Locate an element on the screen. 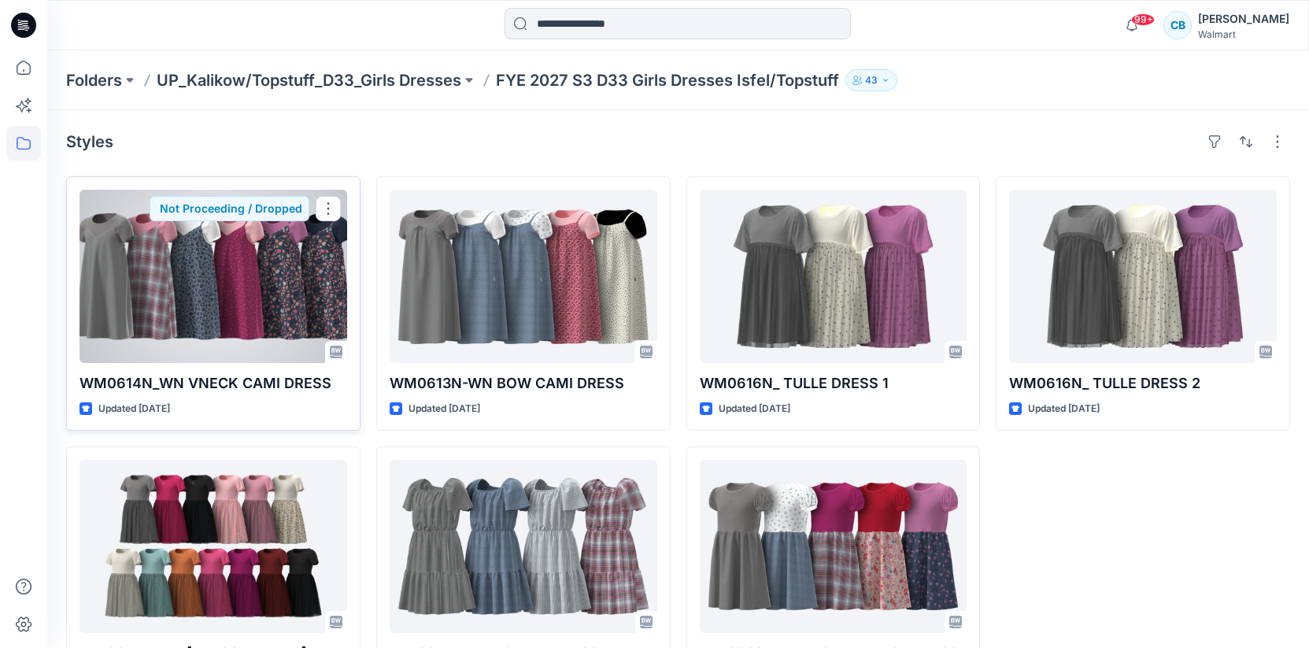  a: UP_Kalikow/Topstuff_D33_Girls Dresses is located at coordinates (308, 80).